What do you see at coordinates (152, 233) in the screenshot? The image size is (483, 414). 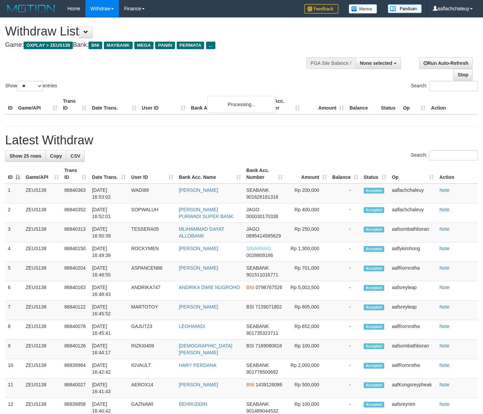 I see `td: TESSERA05` at bounding box center [152, 233].